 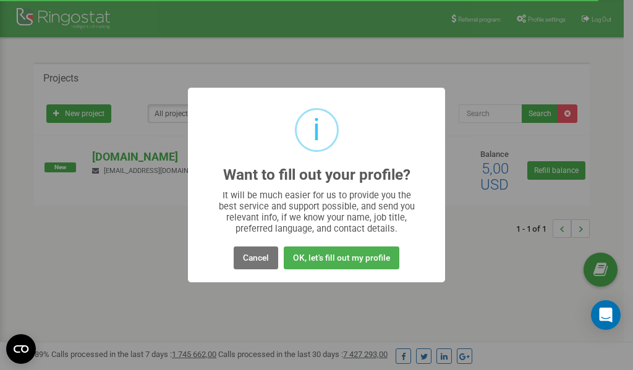 What do you see at coordinates (317, 130) in the screenshot?
I see `div: i` at bounding box center [317, 130].